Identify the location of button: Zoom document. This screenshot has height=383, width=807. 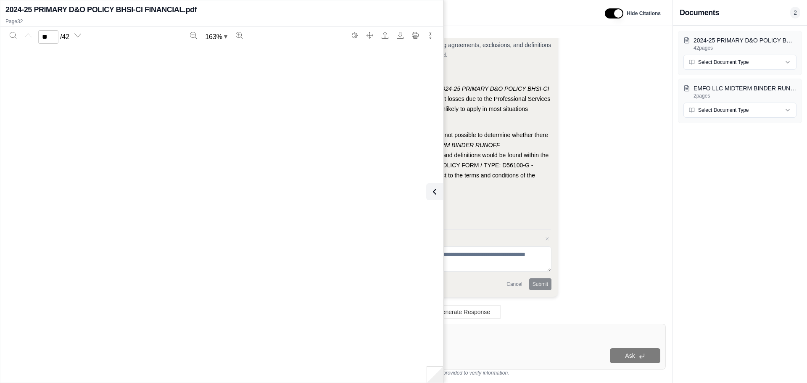
(216, 37).